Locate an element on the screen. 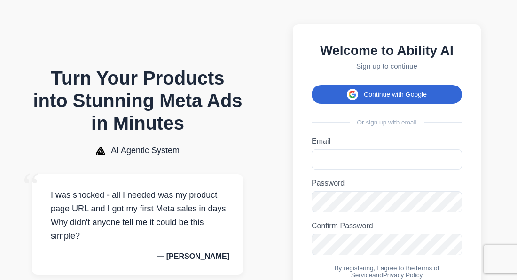  img: AI Agentic System Logo is located at coordinates (101, 151).